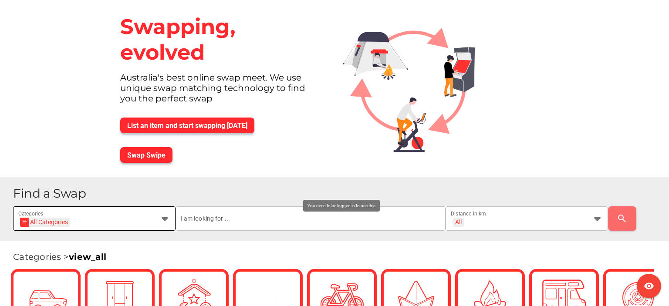 This screenshot has width=669, height=306. I want to click on i: visibility, so click(648, 286).